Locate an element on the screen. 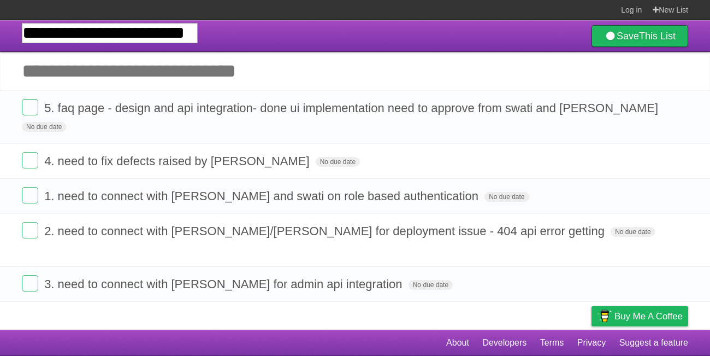  a: Buy me a coffee is located at coordinates (640, 316).